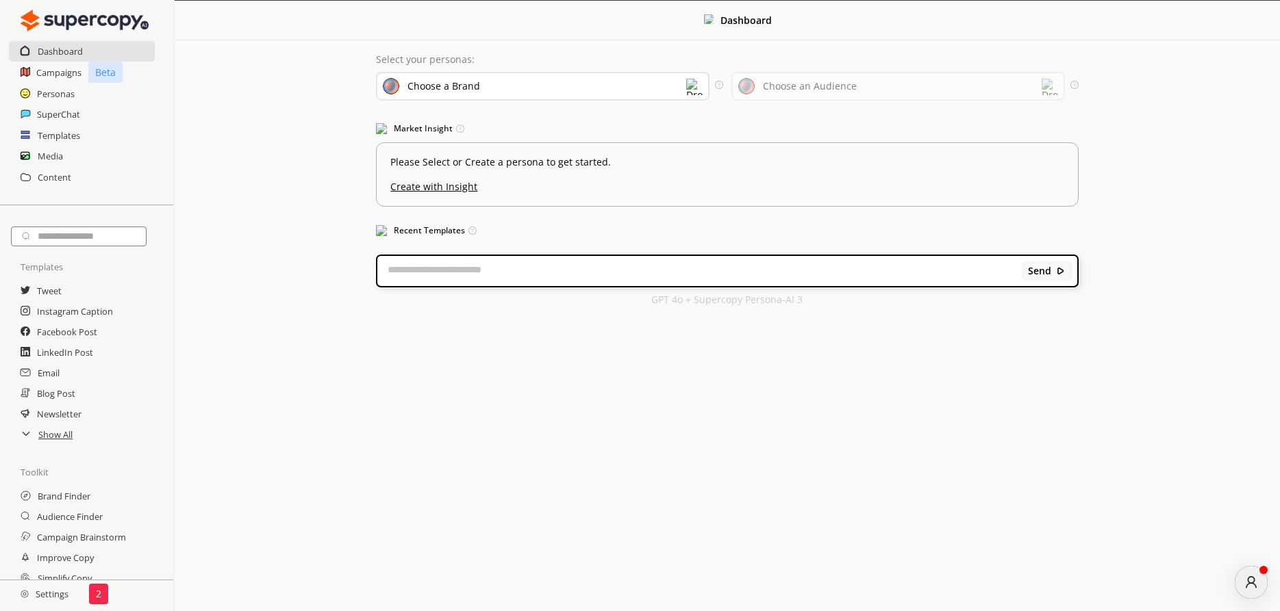 The width and height of the screenshot is (1280, 611). What do you see at coordinates (67, 332) in the screenshot?
I see `h2: Facebook Post` at bounding box center [67, 332].